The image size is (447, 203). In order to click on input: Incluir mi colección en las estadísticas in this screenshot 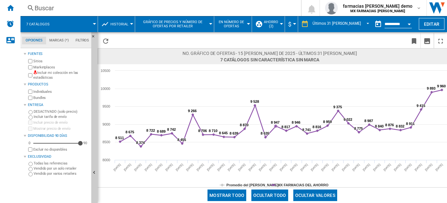, I will do `click(30, 75)`.